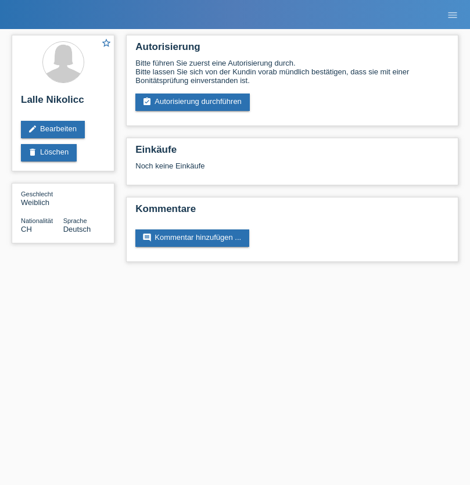 Image resolution: width=470 pixels, height=485 pixels. Describe the element at coordinates (292, 153) in the screenshot. I see `h2: Einkäufe` at that location.